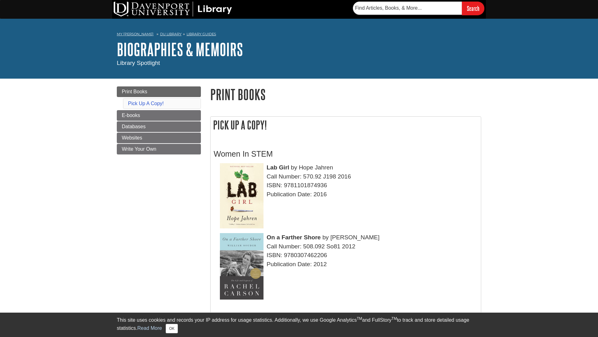  I want to click on div: Publication Date: 2012, so click(349, 264).